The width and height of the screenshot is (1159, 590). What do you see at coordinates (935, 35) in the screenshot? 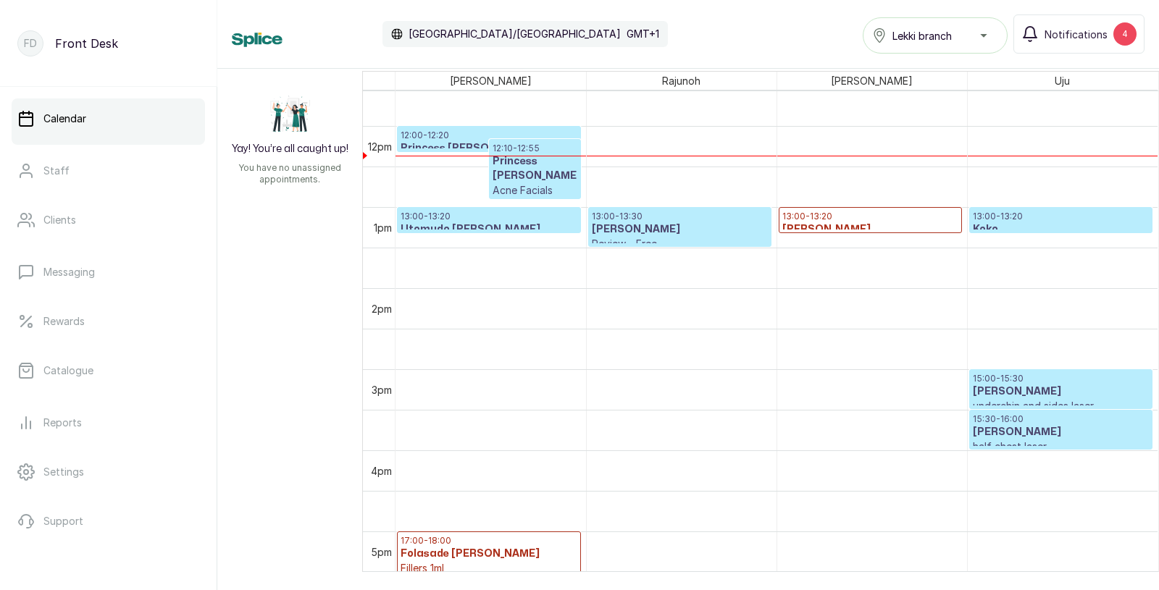
I see `button: Lekki branch` at bounding box center [935, 35].